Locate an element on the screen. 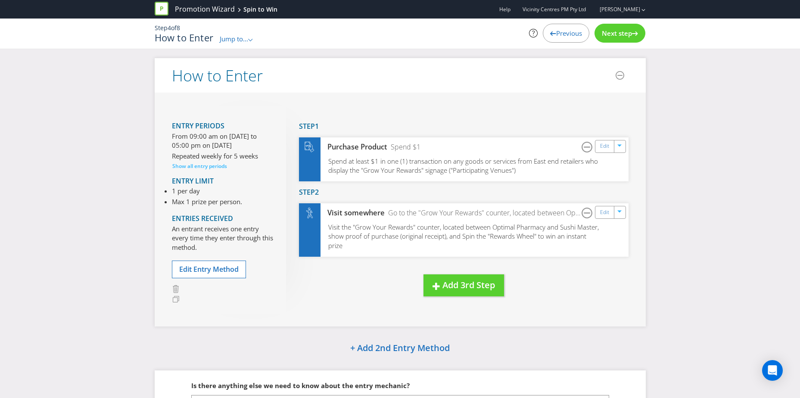  span: Vicinity Centres PM Pty Ltd is located at coordinates (554, 9).